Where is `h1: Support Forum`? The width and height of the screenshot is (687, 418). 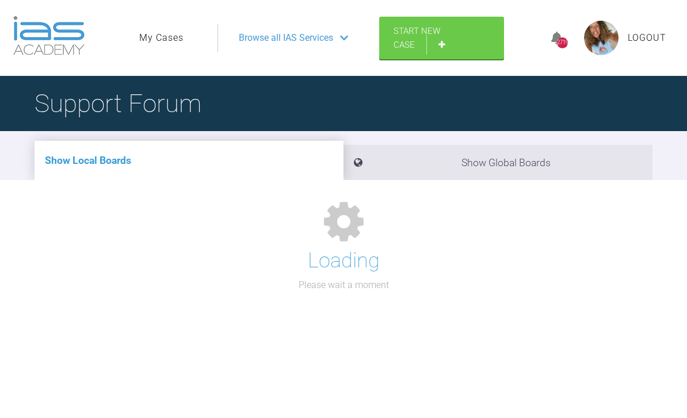
h1: Support Forum is located at coordinates (118, 104).